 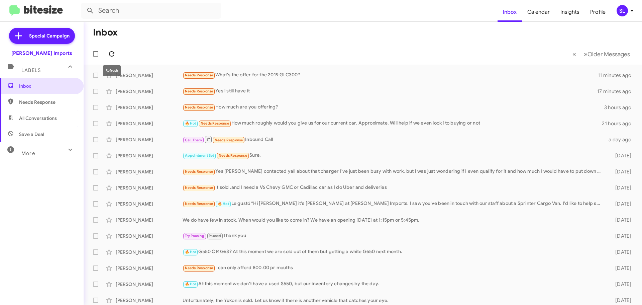 I want to click on button: Previous, so click(x=574, y=54).